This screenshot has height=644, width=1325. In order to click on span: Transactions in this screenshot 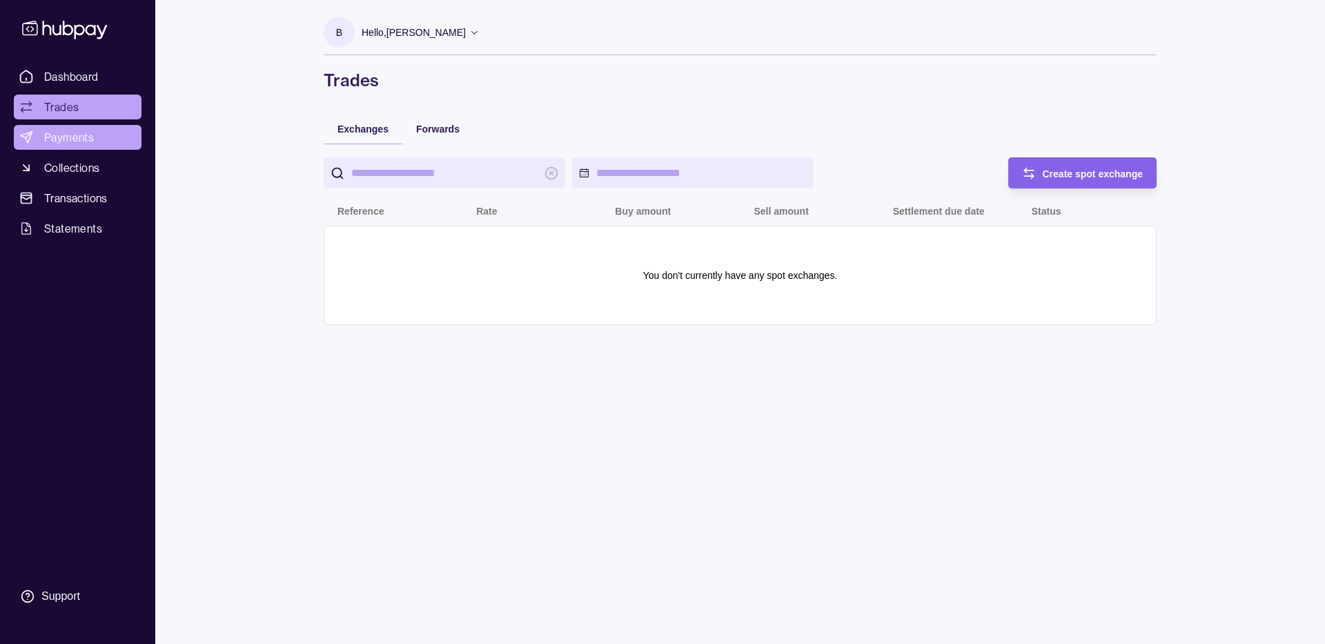, I will do `click(76, 198)`.